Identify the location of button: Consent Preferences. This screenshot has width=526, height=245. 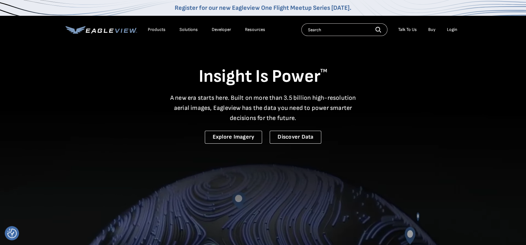
(12, 234).